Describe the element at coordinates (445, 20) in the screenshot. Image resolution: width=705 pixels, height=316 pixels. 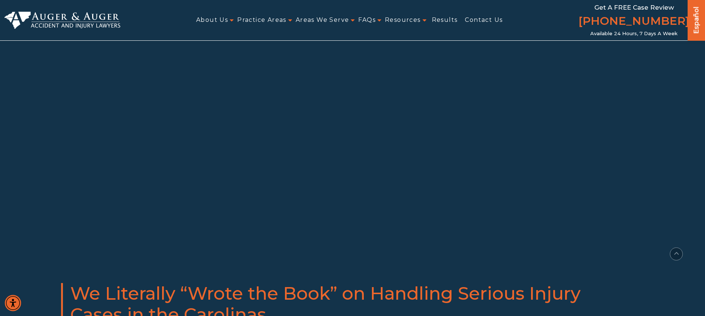
I see `a: Results` at that location.